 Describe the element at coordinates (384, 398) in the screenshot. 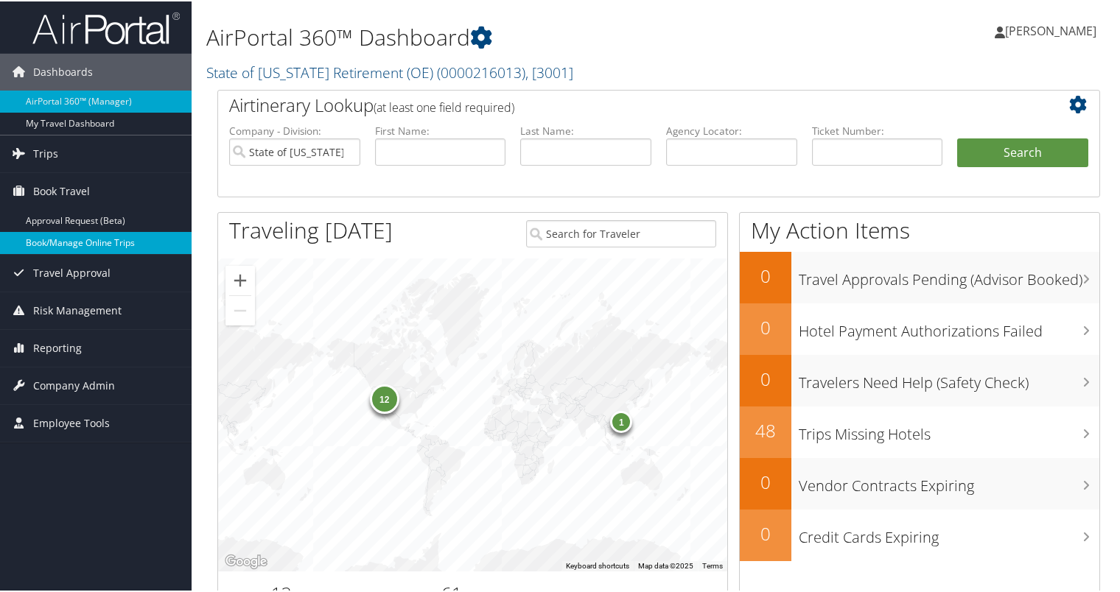

I see `div: 12` at that location.